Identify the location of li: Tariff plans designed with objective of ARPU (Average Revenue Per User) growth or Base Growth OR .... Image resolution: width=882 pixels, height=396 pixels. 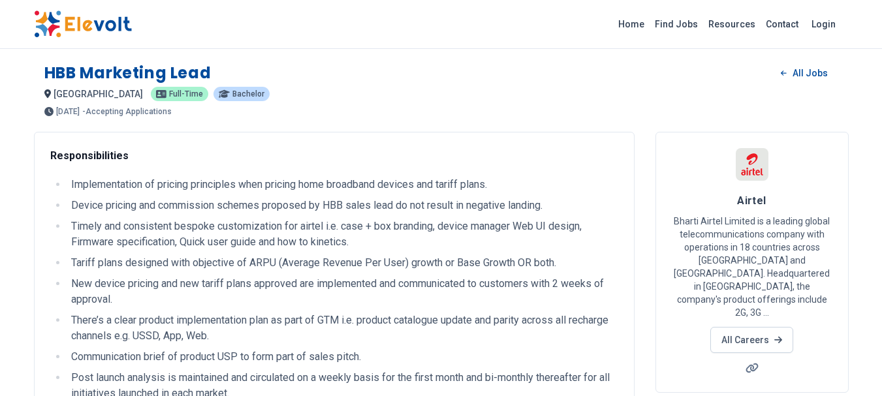
(343, 263).